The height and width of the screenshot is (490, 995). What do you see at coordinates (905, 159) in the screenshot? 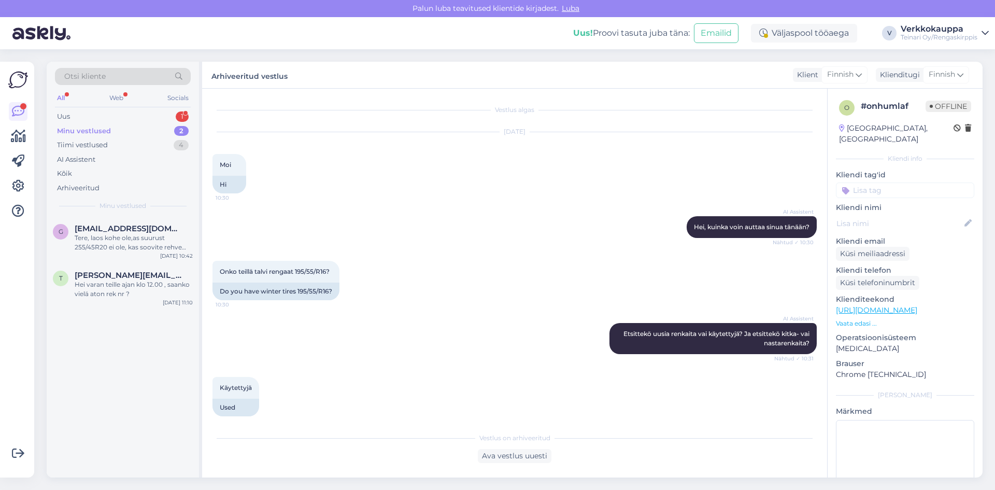
I see `div: Kliendi info` at bounding box center [905, 159].